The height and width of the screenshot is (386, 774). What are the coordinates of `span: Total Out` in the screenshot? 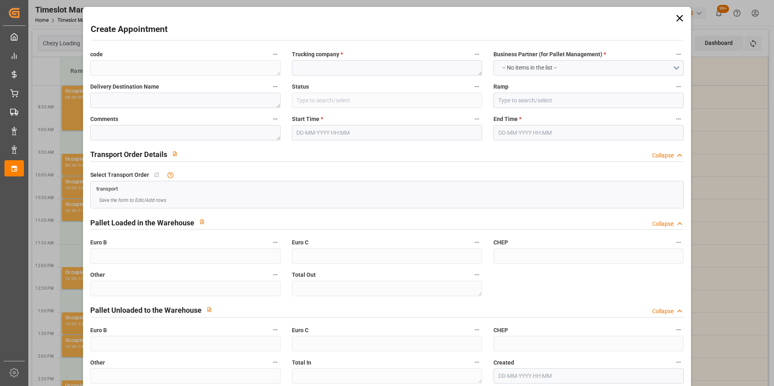 It's located at (304, 275).